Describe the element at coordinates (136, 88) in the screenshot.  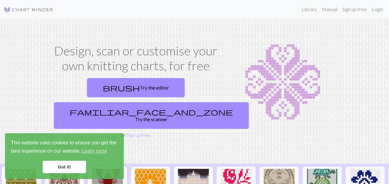
I see `a: Try the editor` at that location.